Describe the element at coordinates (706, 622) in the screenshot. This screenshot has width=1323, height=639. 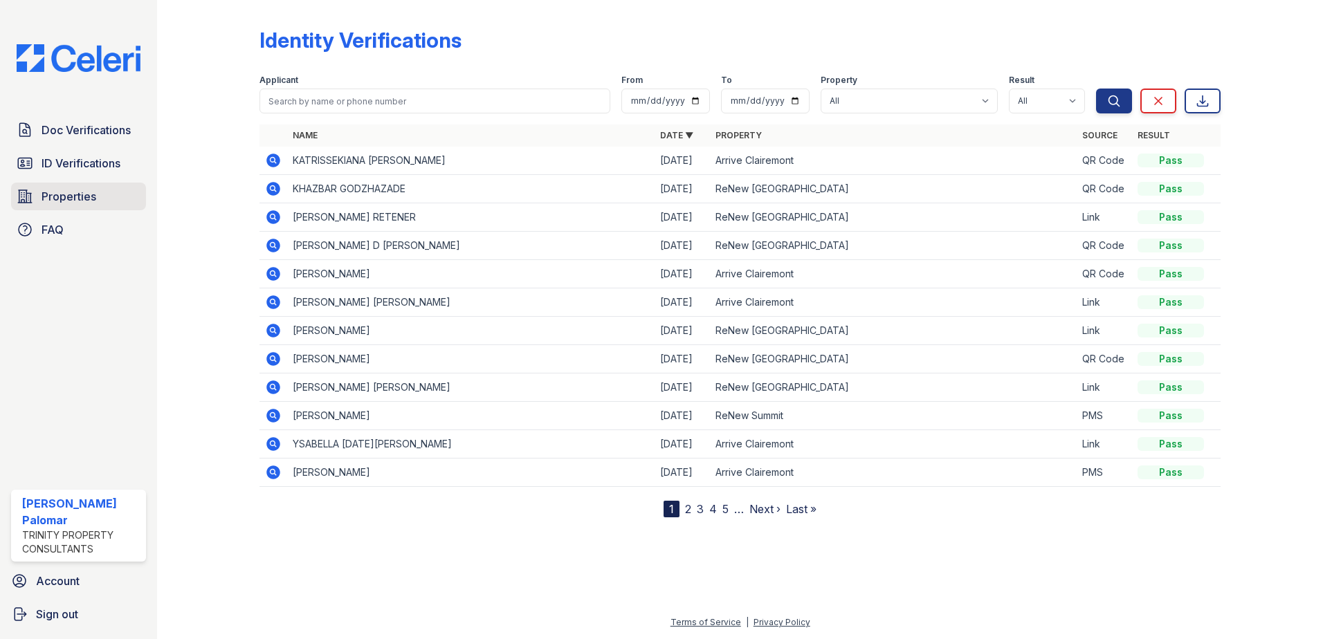
I see `a: Terms of Service` at that location.